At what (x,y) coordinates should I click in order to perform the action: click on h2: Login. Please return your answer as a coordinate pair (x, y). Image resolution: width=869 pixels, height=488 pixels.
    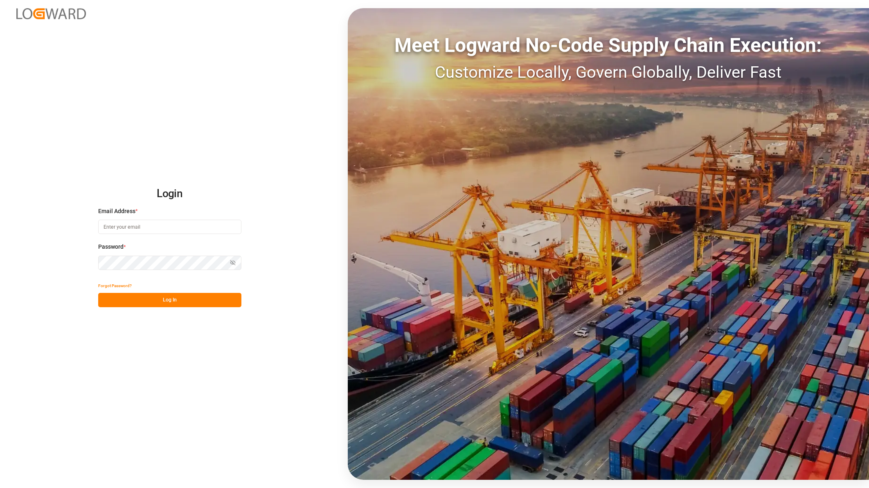
    Looking at the image, I should click on (170, 194).